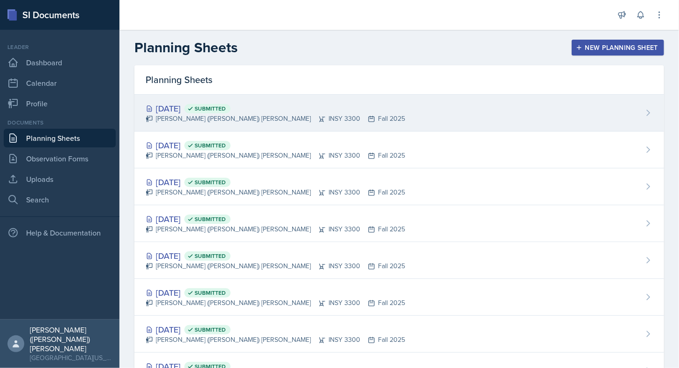 The image size is (679, 368). Describe the element at coordinates (60, 159) in the screenshot. I see `a: Observation Forms` at that location.